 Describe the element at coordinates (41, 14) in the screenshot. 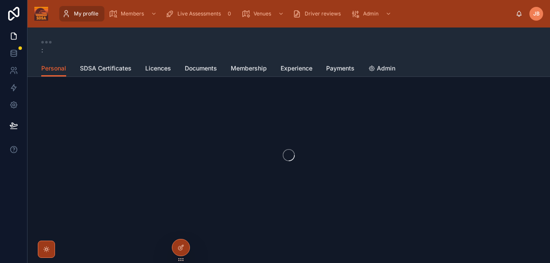

I see `img: App logo` at that location.